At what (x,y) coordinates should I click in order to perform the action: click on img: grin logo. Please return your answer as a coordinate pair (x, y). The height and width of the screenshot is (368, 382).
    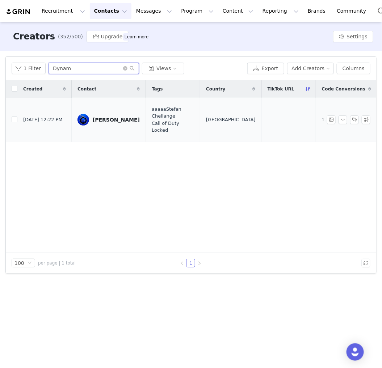
    Looking at the image, I should click on (18, 12).